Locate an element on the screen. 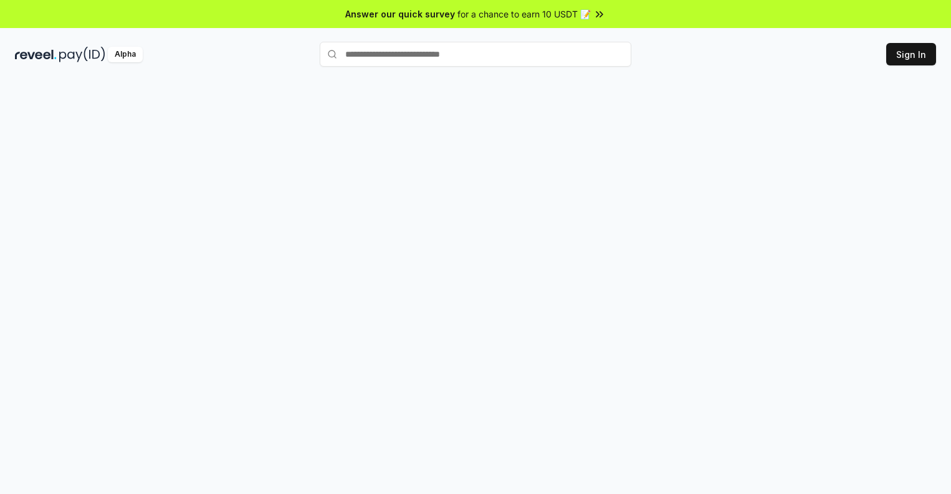  img: pay_id is located at coordinates (82, 54).